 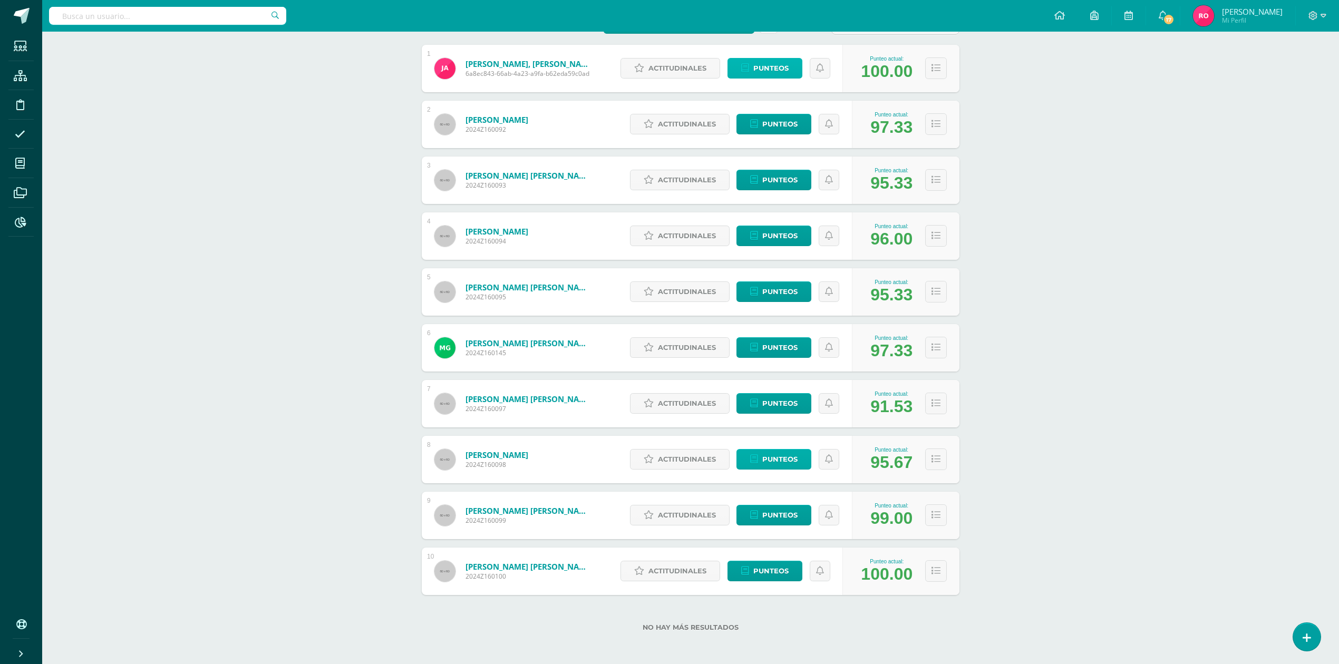 What do you see at coordinates (168, 16) in the screenshot?
I see `input: Busca un usuario...` at bounding box center [168, 16].